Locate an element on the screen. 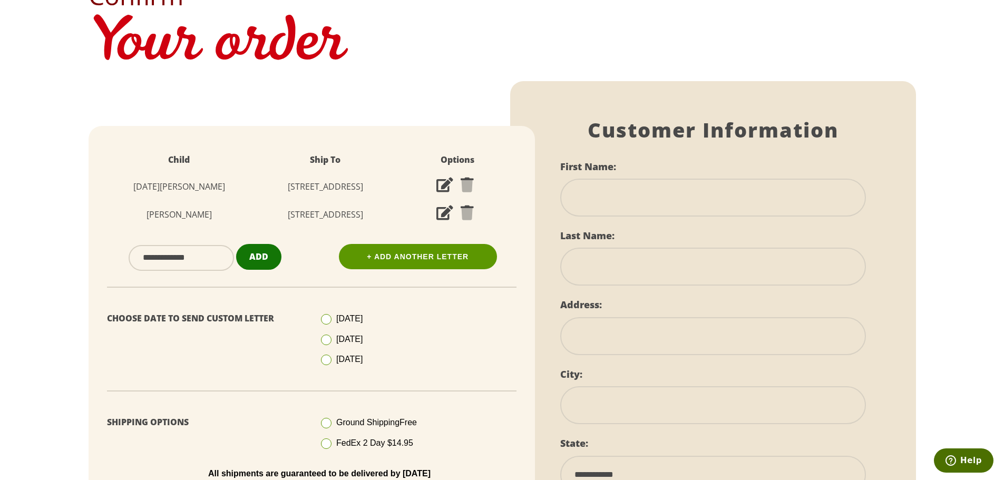 The image size is (1004, 480). button: Add is located at coordinates (259, 257).